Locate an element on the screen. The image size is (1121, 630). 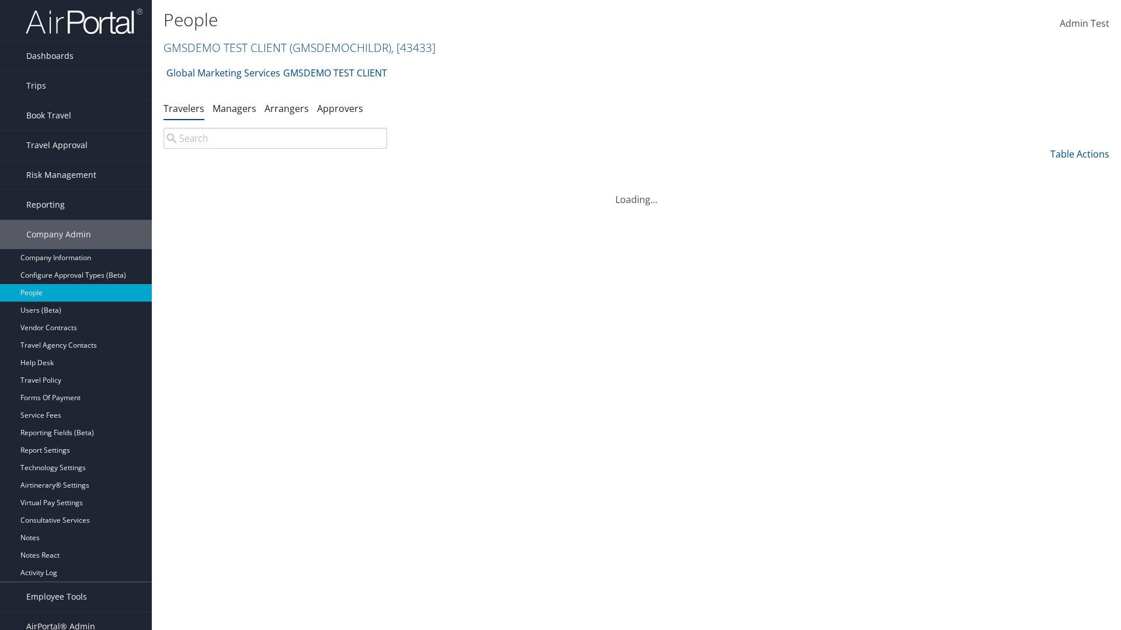
input: Search is located at coordinates (275, 138).